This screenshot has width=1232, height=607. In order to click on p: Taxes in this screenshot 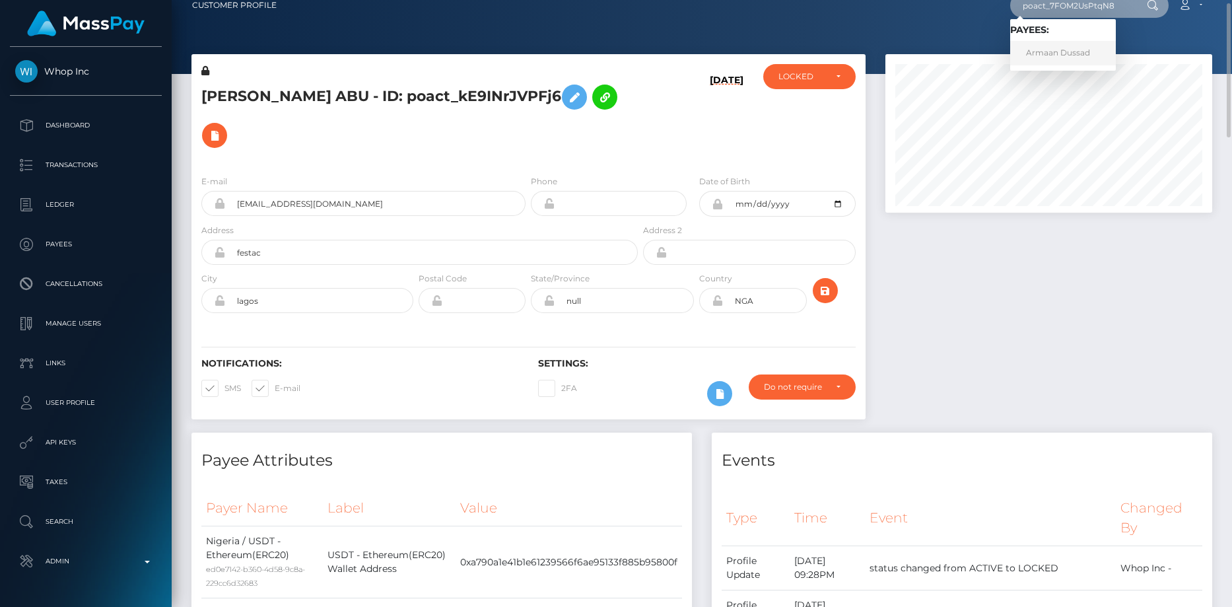, I will do `click(86, 482)`.